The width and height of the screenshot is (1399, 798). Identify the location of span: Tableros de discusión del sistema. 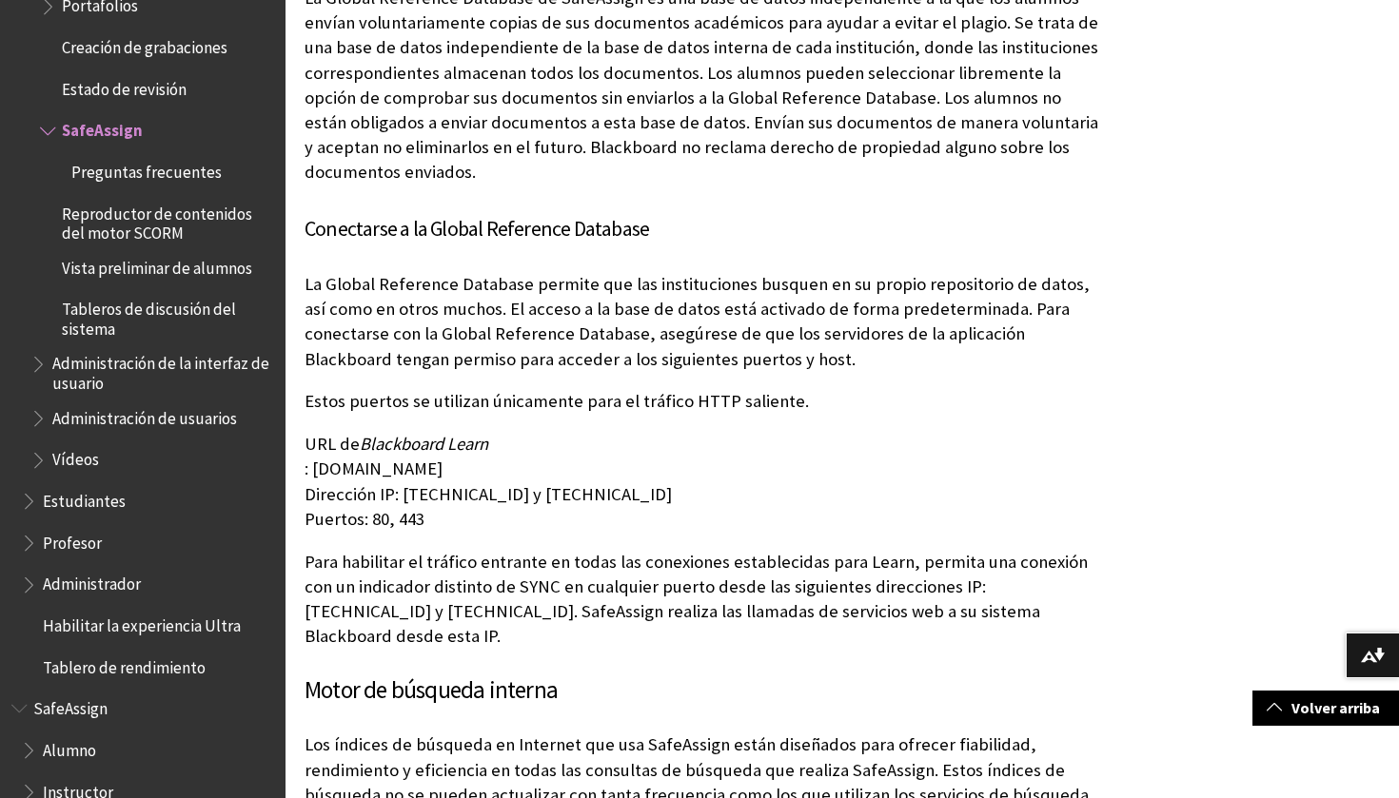
(167, 316).